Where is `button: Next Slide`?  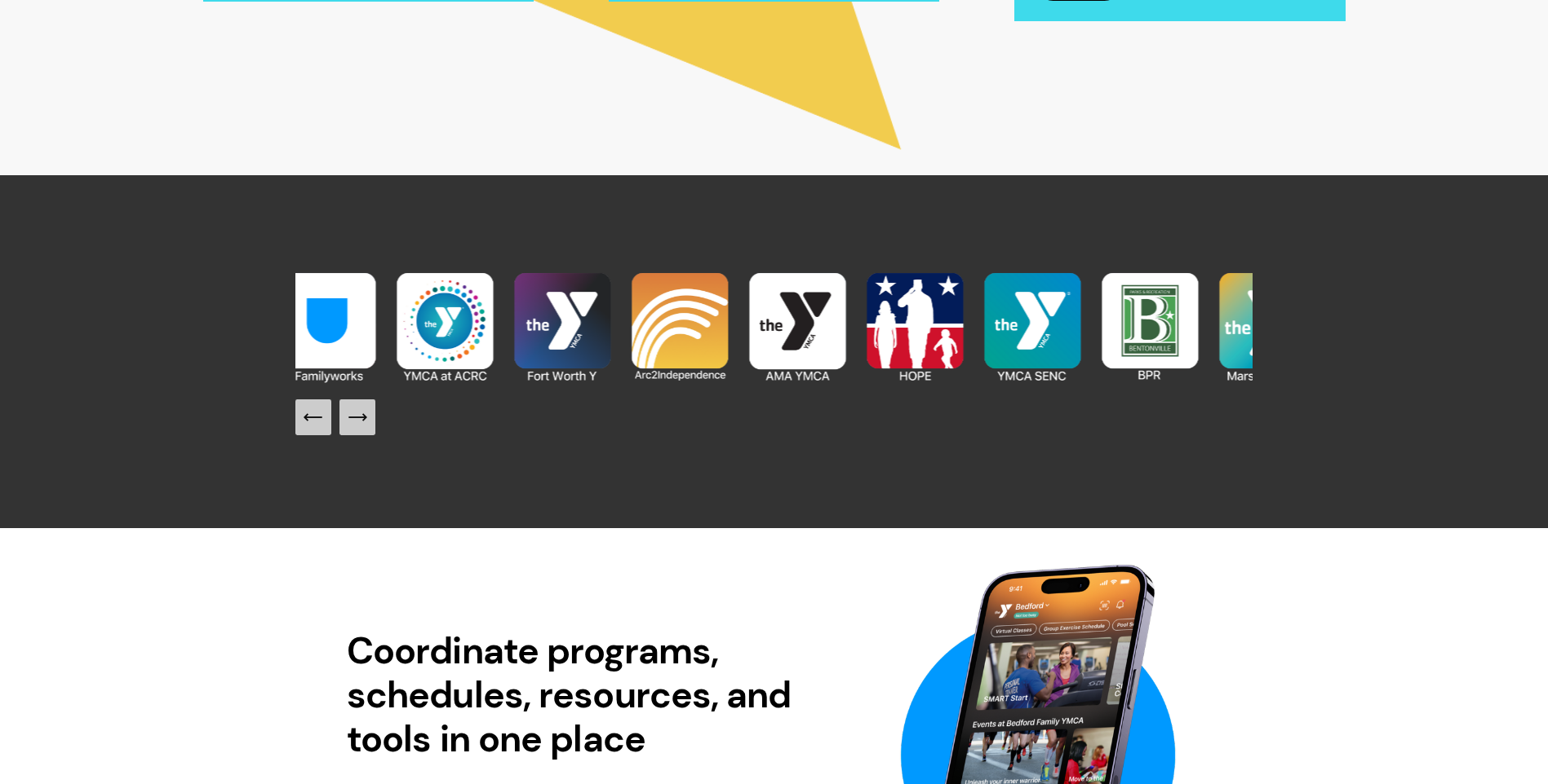
button: Next Slide is located at coordinates (357, 418).